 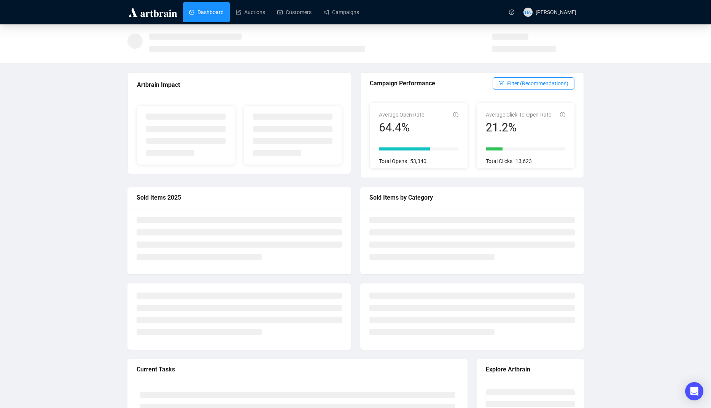 I want to click on span: question-circle, so click(x=512, y=12).